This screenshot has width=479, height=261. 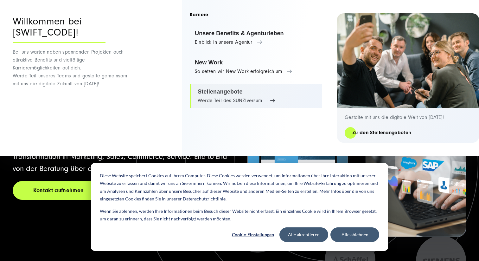 I want to click on span: Karriere, so click(x=203, y=16).